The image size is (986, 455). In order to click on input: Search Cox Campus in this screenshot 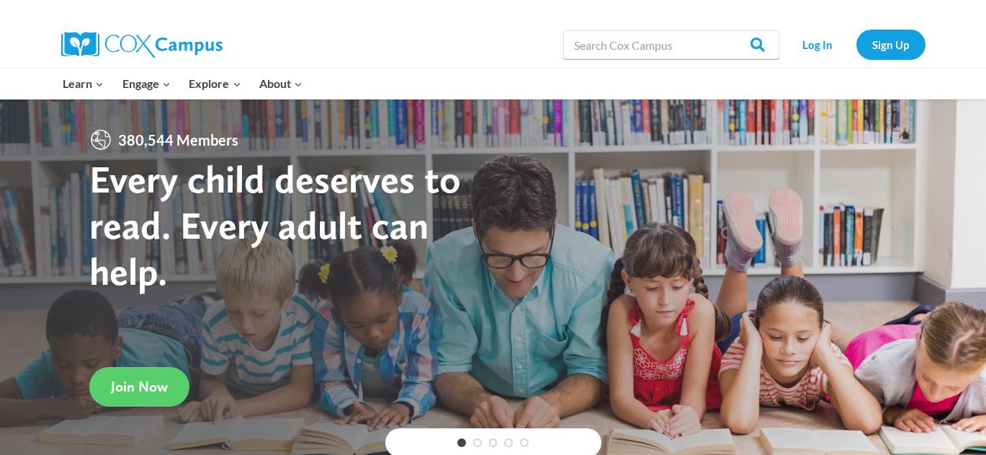, I will do `click(672, 45)`.